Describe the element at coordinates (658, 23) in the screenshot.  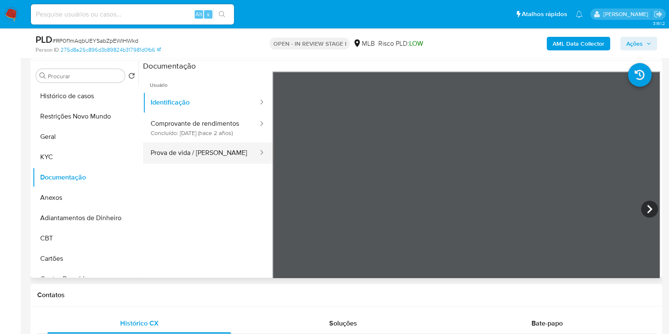
I see `span: 3.161.2` at that location.